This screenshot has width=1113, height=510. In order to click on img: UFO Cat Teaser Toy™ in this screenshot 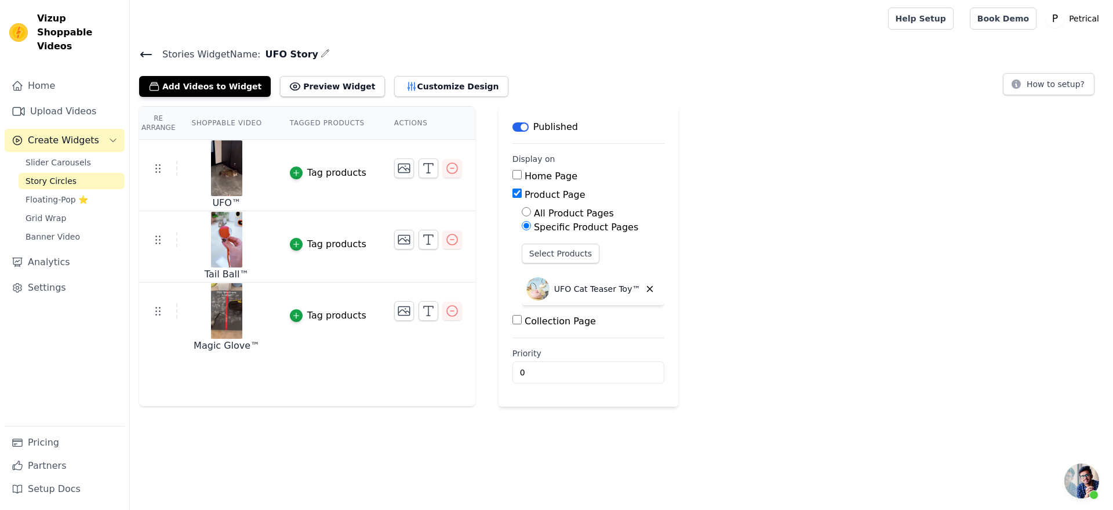, I will do `click(538, 289)`.